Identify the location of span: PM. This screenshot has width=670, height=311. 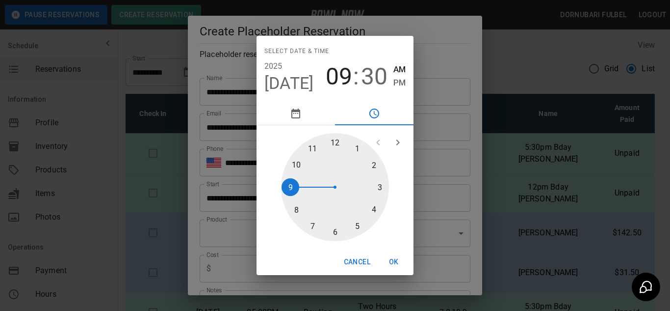
(399, 82).